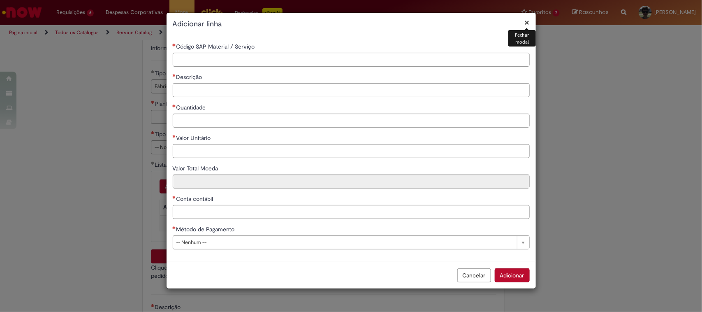 This screenshot has height=312, width=702. I want to click on span: Somente leitura - Valor Total Moeda, so click(196, 168).